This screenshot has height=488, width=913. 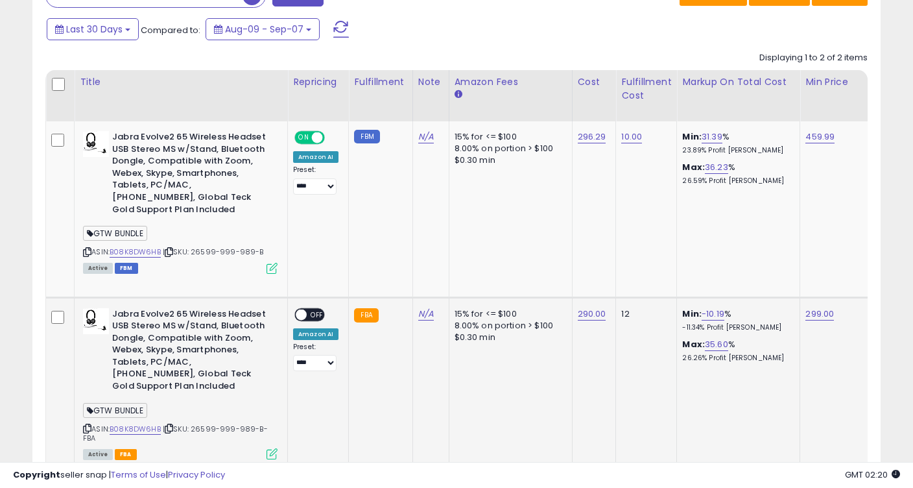 What do you see at coordinates (93, 29) in the screenshot?
I see `button: Last 30 Days` at bounding box center [93, 29].